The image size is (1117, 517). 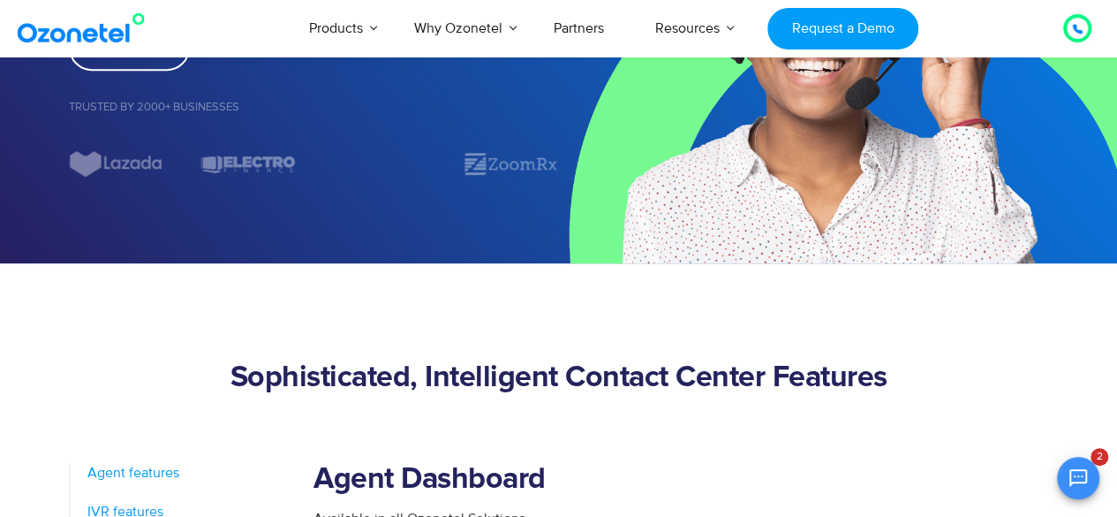 What do you see at coordinates (511, 163) in the screenshot?
I see `div: 2 / 7` at bounding box center [511, 163].